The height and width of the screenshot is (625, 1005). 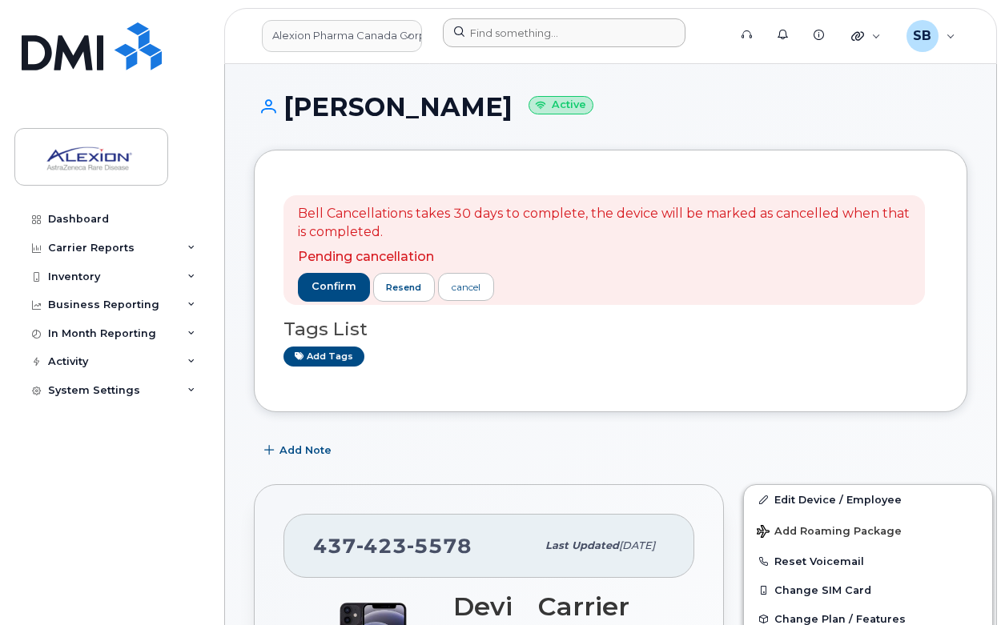 I want to click on div: cancel, so click(x=466, y=288).